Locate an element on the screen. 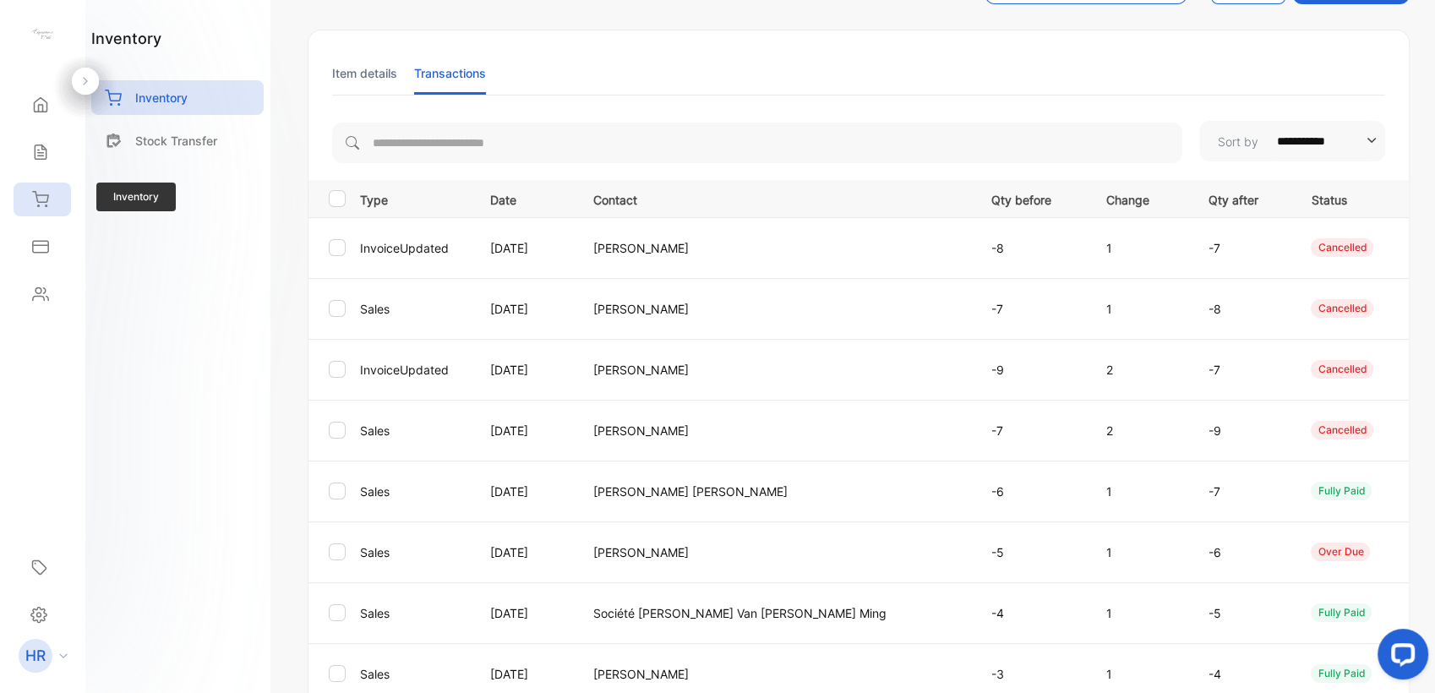 Image resolution: width=1435 pixels, height=693 pixels. p: Change is located at coordinates (1140, 198).